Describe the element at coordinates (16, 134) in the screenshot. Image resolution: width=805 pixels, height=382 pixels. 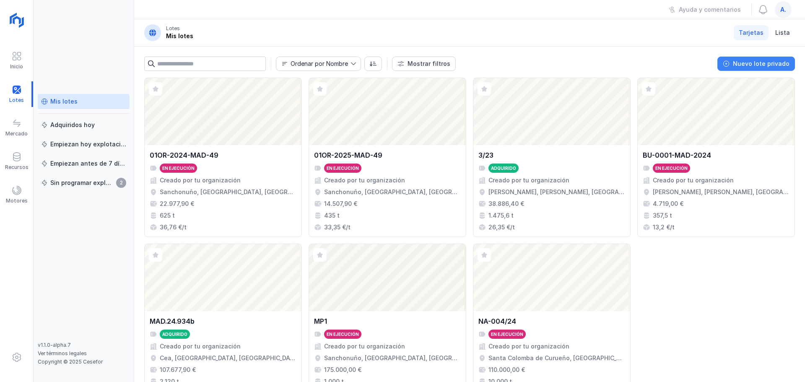
I see `div: Mercado` at that location.